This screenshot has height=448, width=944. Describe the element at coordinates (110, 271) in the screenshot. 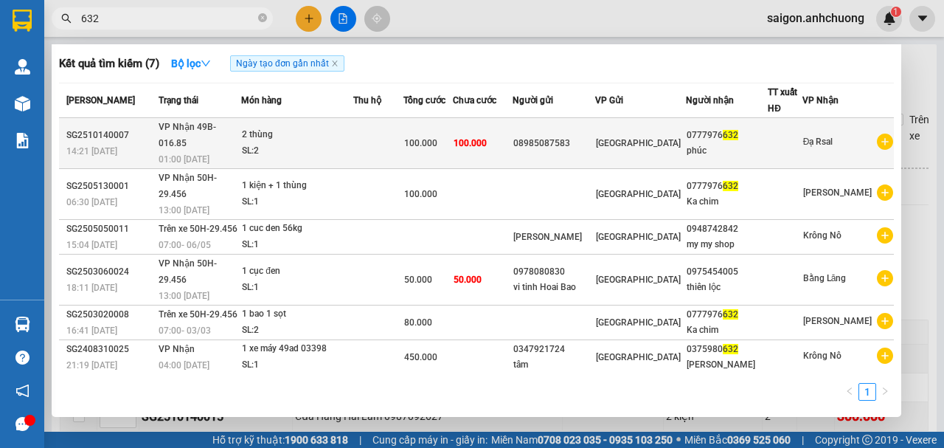

I see `div: SG2503060024` at that location.